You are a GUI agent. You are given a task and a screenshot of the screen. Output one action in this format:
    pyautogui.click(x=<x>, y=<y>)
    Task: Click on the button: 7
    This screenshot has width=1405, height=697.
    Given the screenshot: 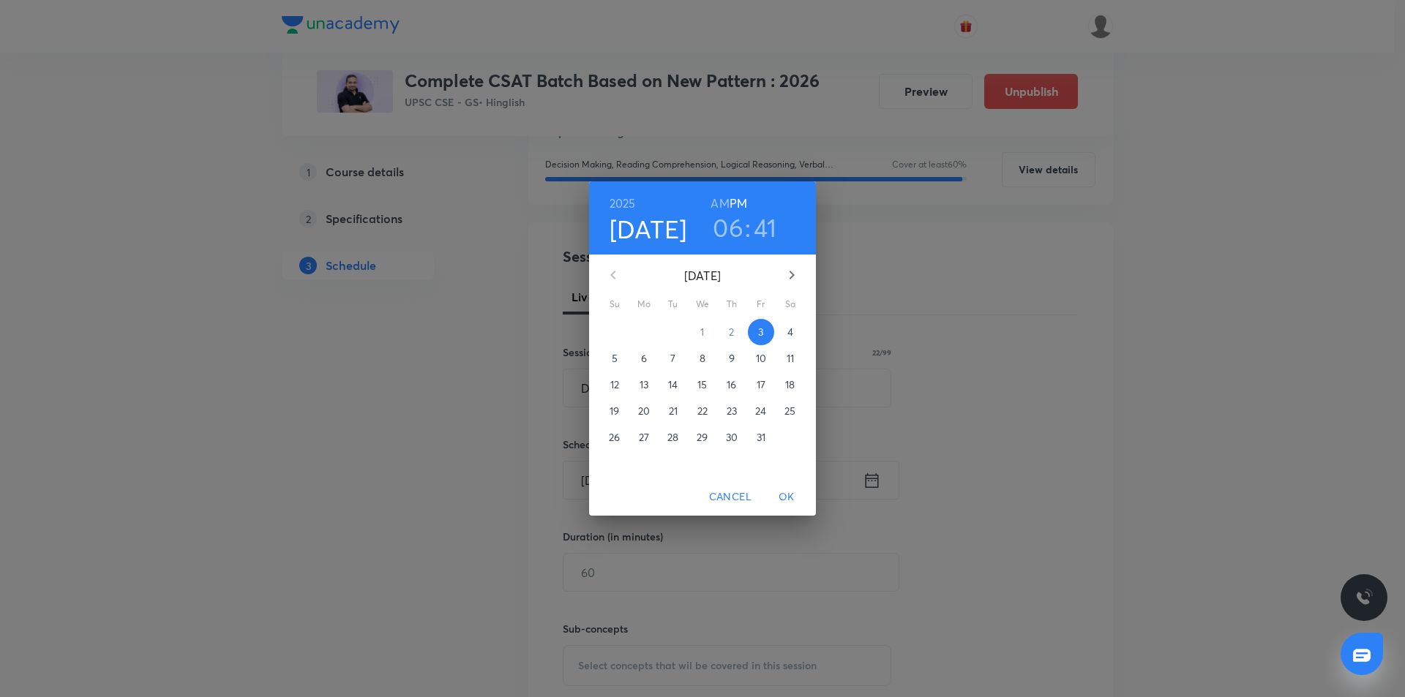 What is the action you would take?
    pyautogui.click(x=673, y=358)
    